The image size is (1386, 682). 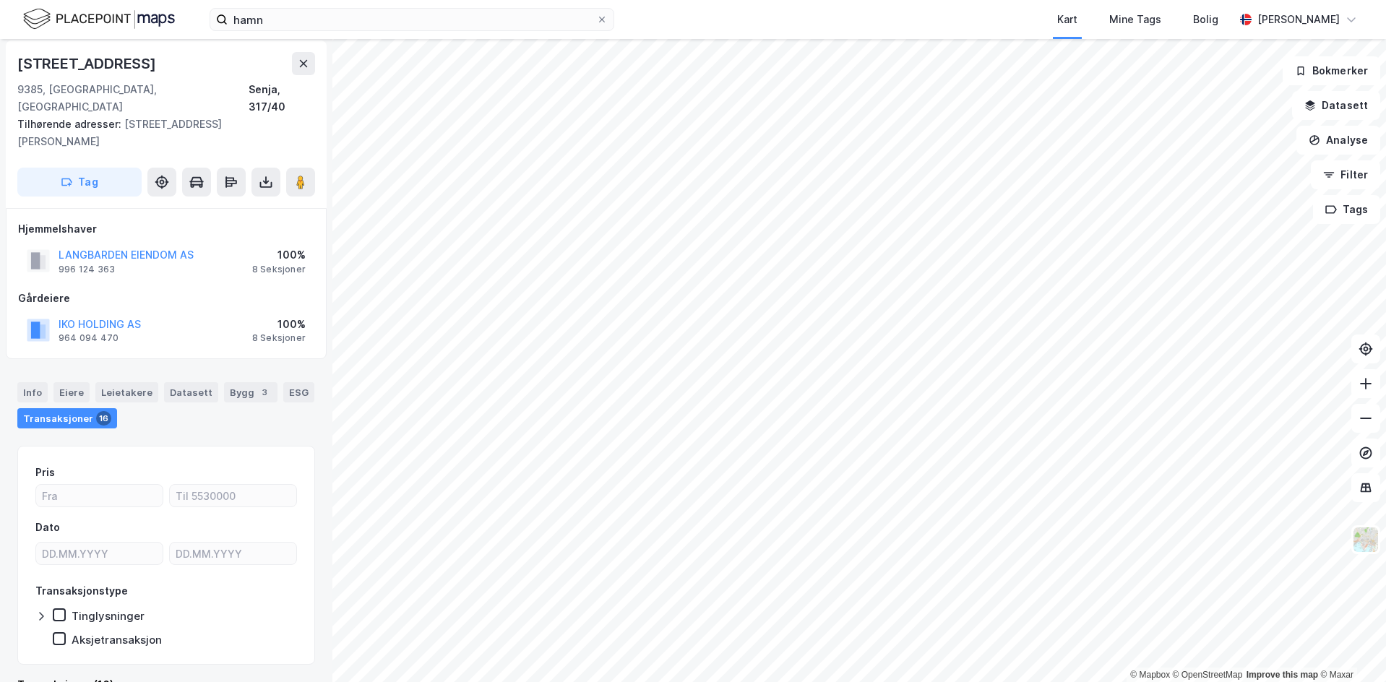 What do you see at coordinates (45, 473) in the screenshot?
I see `div: Pris` at bounding box center [45, 473].